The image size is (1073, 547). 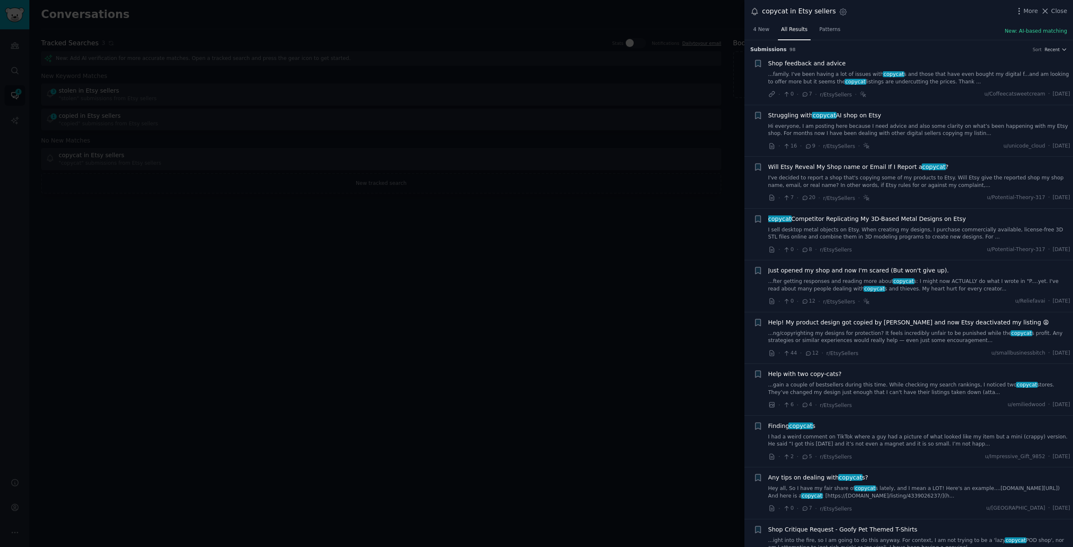 I want to click on div: copycat in Etsy sellers, so click(x=799, y=11).